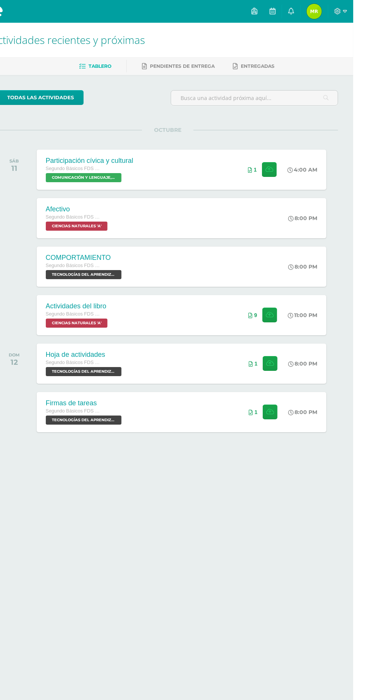 This screenshot has height=700, width=371. I want to click on div: Afectivo, so click(95, 209).